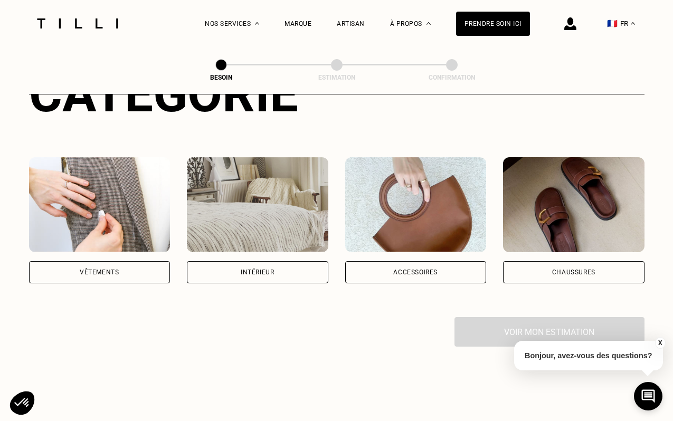  Describe the element at coordinates (493, 24) in the screenshot. I see `div: Prendre soin ici` at that location.